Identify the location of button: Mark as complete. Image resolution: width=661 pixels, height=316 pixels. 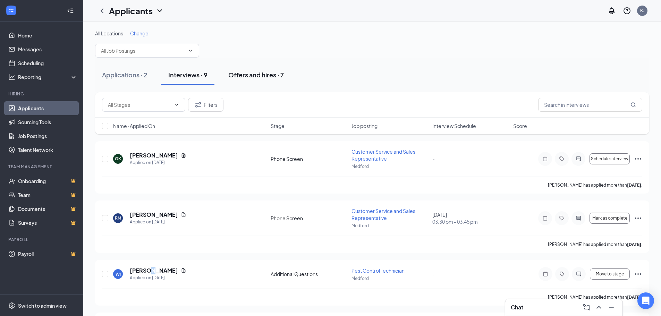
(609, 218).